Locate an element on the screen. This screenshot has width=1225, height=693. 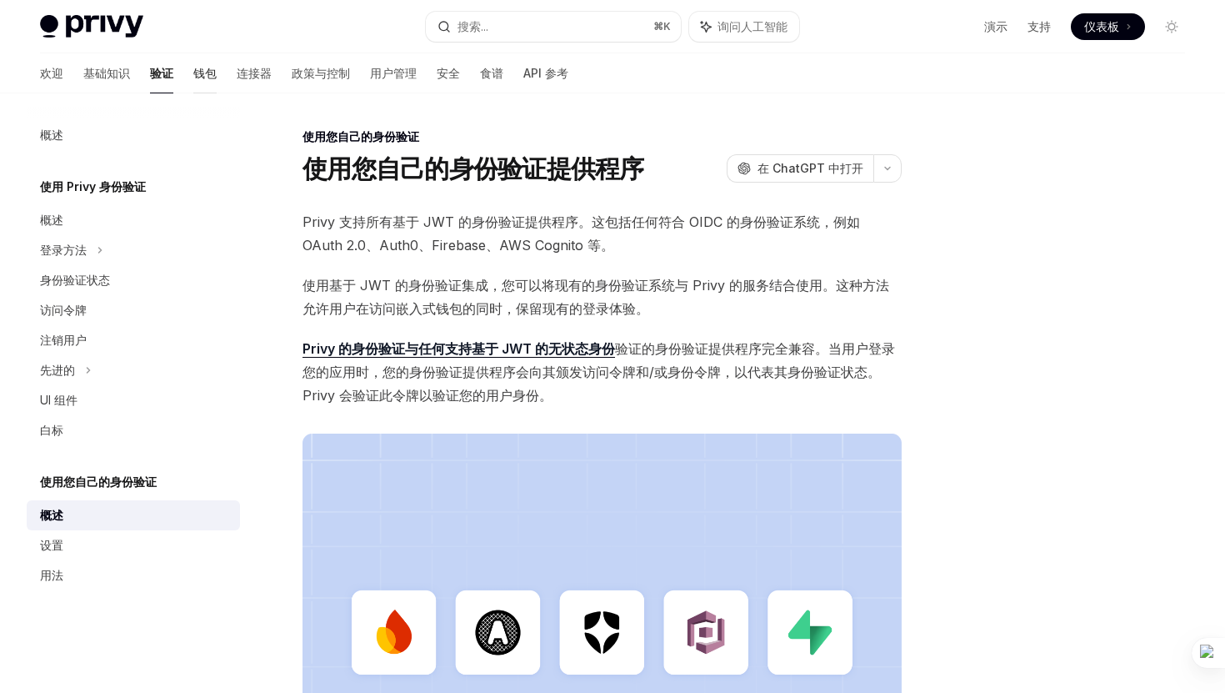
a: Privy 的身份验证与任何支持基于 JWT 的 is located at coordinates (425, 348).